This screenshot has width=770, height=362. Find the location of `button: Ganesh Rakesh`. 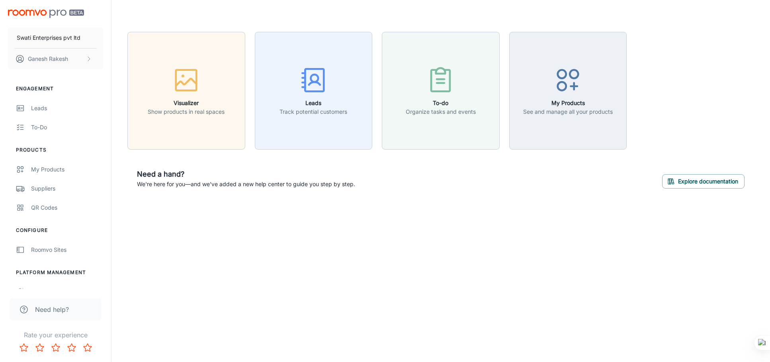

button: Ganesh Rakesh is located at coordinates (55, 59).